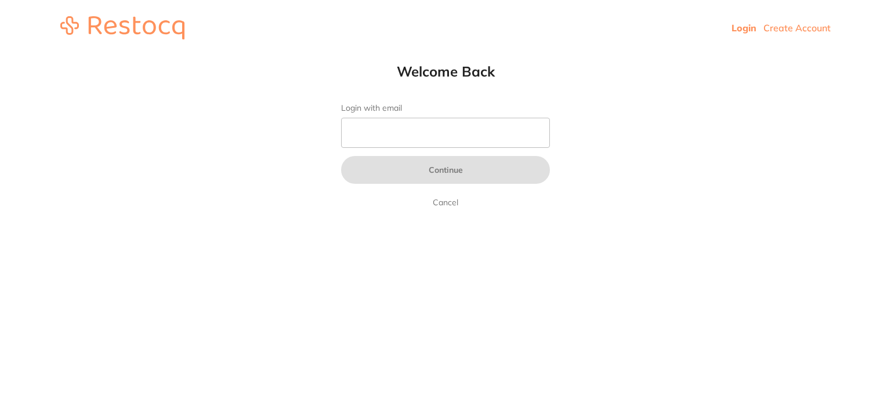 The image size is (891, 403). What do you see at coordinates (744, 28) in the screenshot?
I see `a: Login` at bounding box center [744, 28].